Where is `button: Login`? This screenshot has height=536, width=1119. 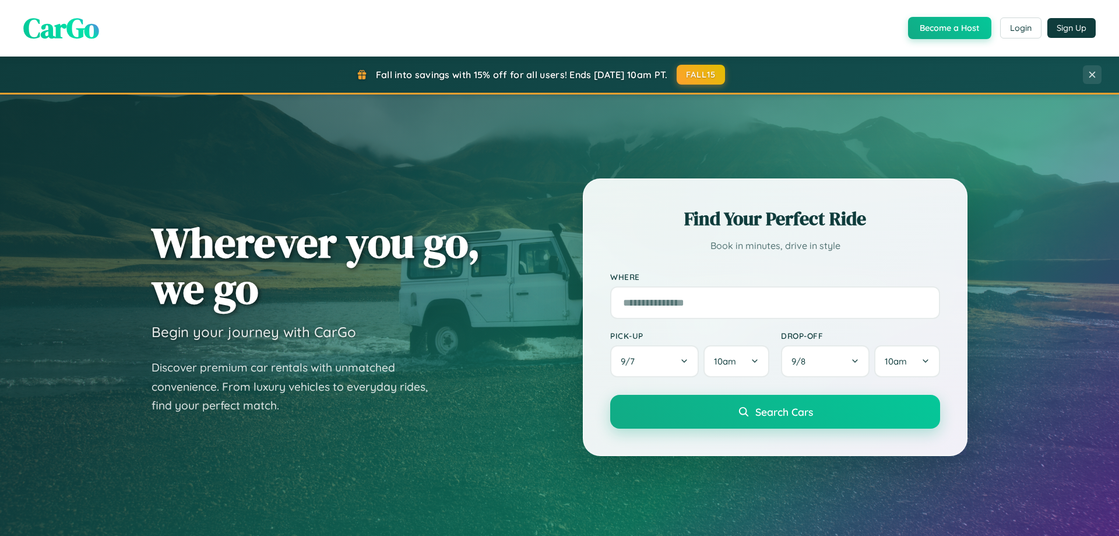
button: Login is located at coordinates (1021, 28).